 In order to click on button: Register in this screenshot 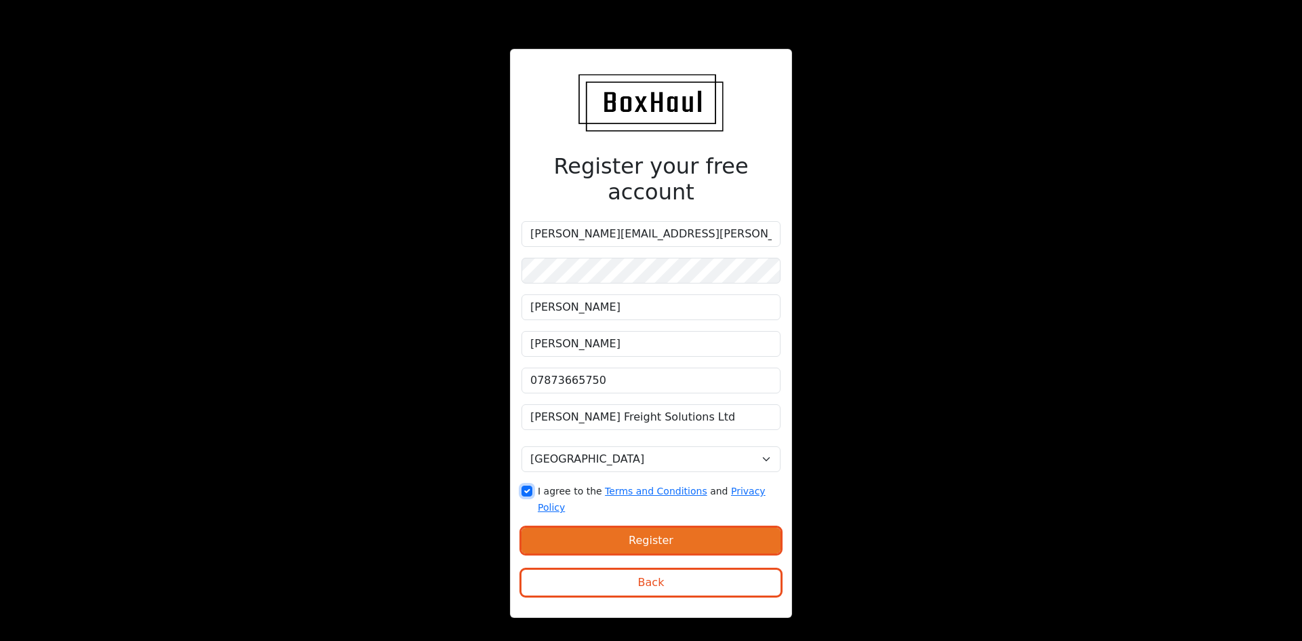, I will do `click(651, 541)`.